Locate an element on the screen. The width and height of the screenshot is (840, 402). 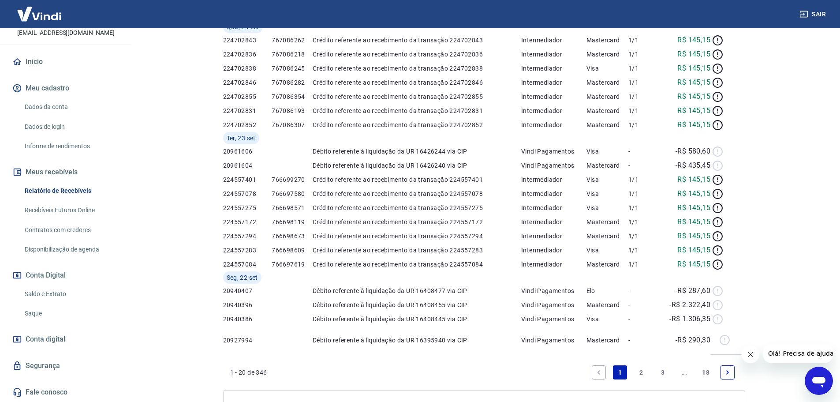
a: Relatório de Recebíveis is located at coordinates (71, 191).